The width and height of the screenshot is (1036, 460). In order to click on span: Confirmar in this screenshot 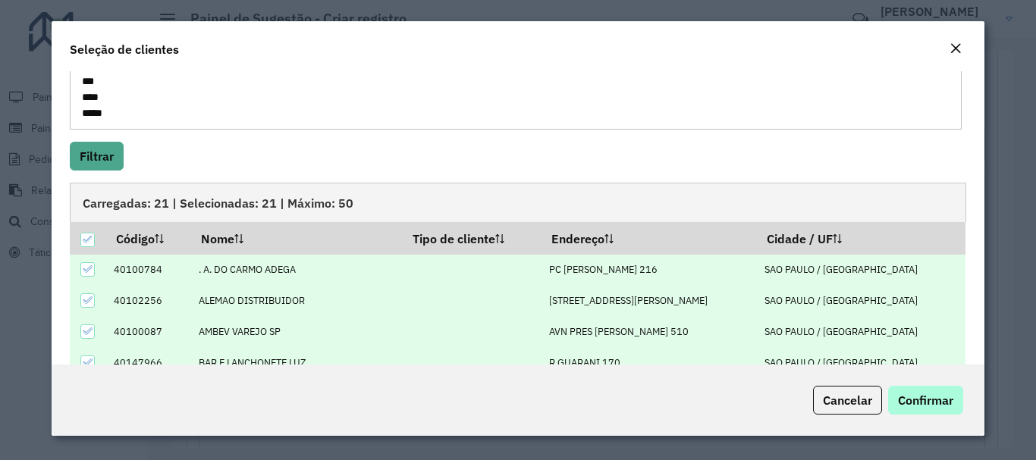, I will do `click(925, 400)`.